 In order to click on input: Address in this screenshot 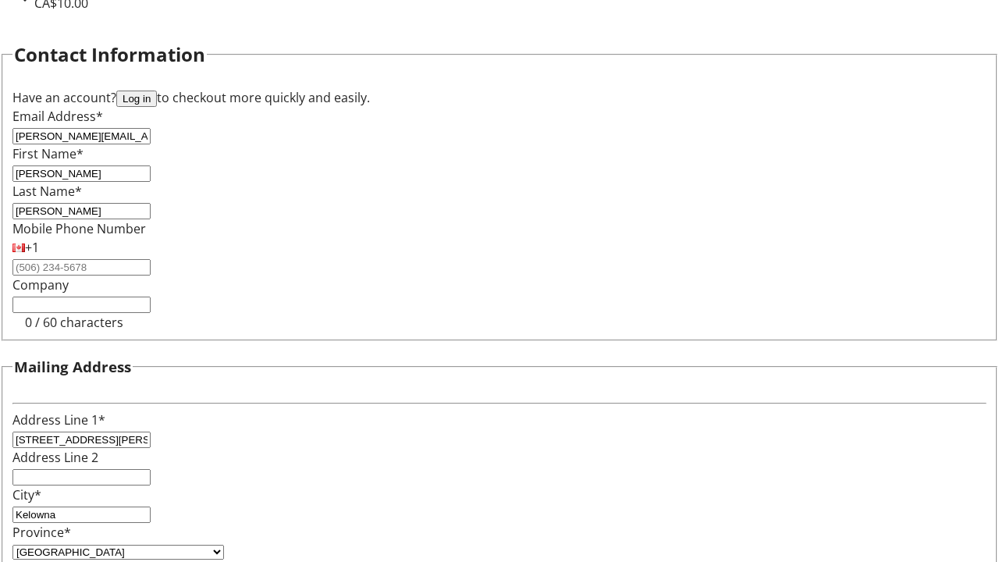, I will do `click(81, 439)`.